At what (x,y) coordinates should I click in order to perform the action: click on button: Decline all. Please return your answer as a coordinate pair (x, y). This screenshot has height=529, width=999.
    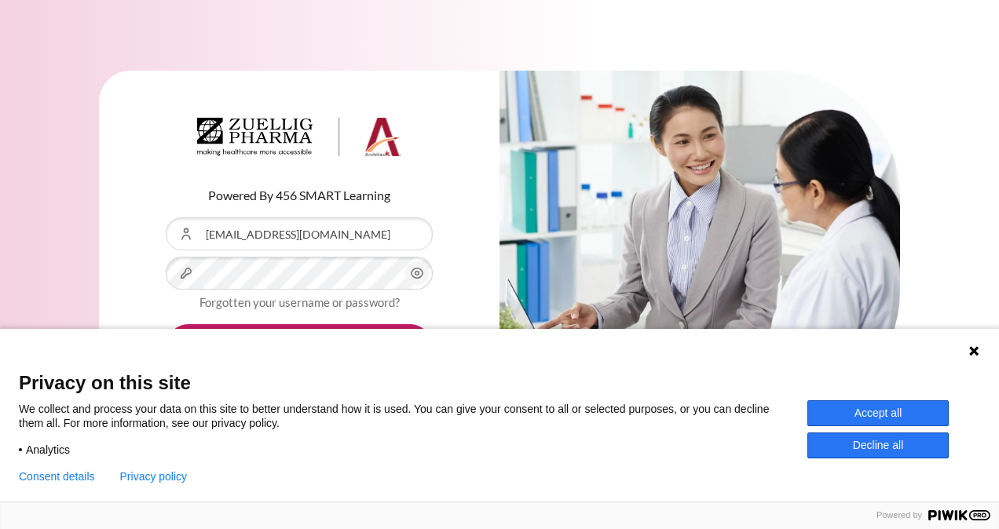
    Looking at the image, I should click on (878, 445).